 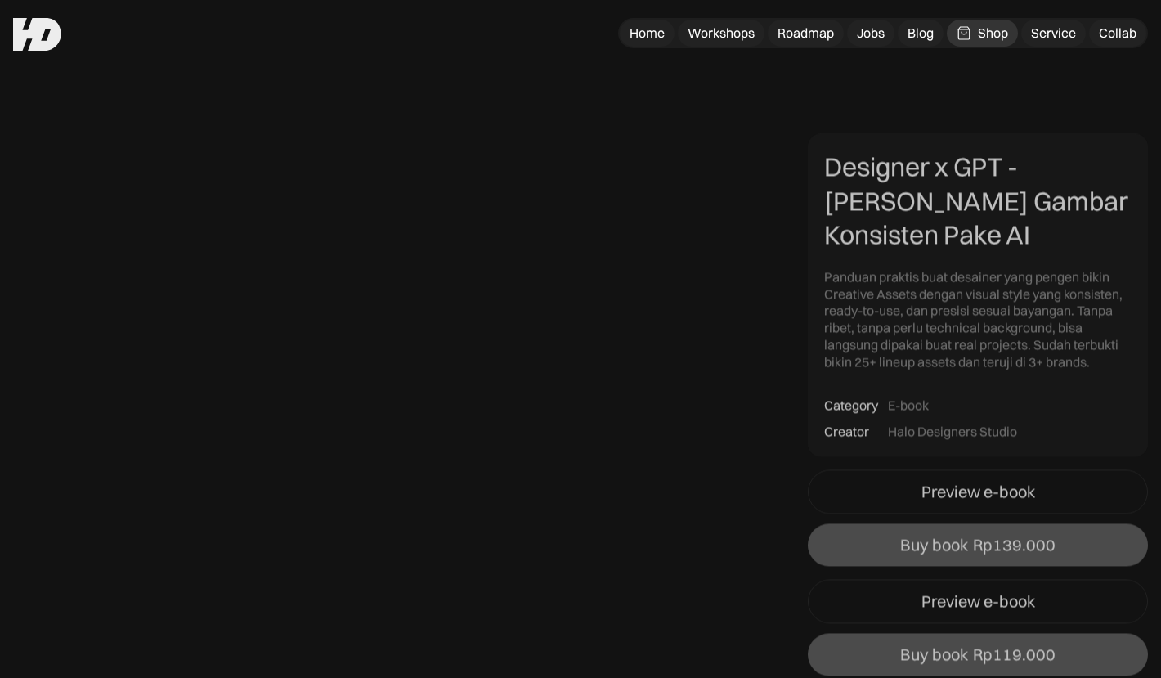 What do you see at coordinates (871, 33) in the screenshot?
I see `a: Jobs` at bounding box center [871, 33].